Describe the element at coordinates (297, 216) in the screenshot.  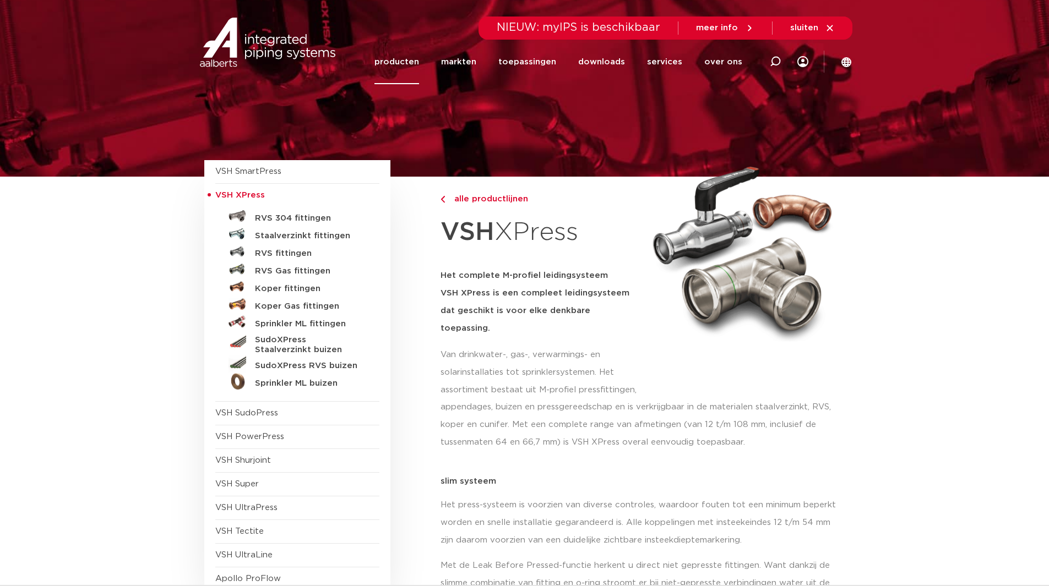
I see `a: RVS 304 fittingen` at that location.